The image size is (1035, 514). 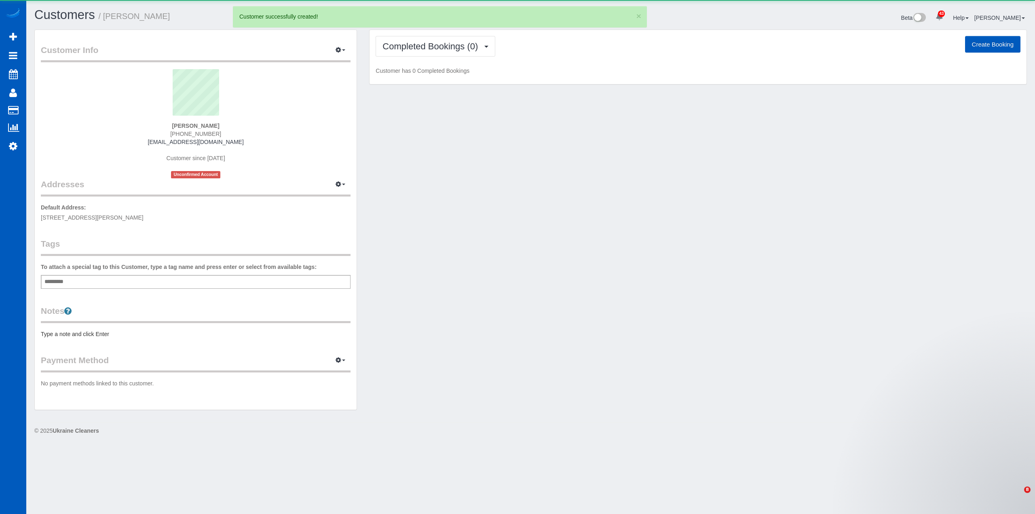 I want to click on p: No payment methods linked to this customer., so click(x=196, y=383).